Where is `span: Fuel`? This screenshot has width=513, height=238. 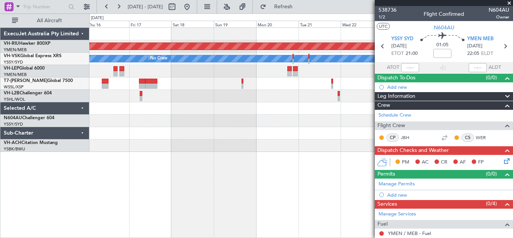
span: Fuel is located at coordinates (382, 224).